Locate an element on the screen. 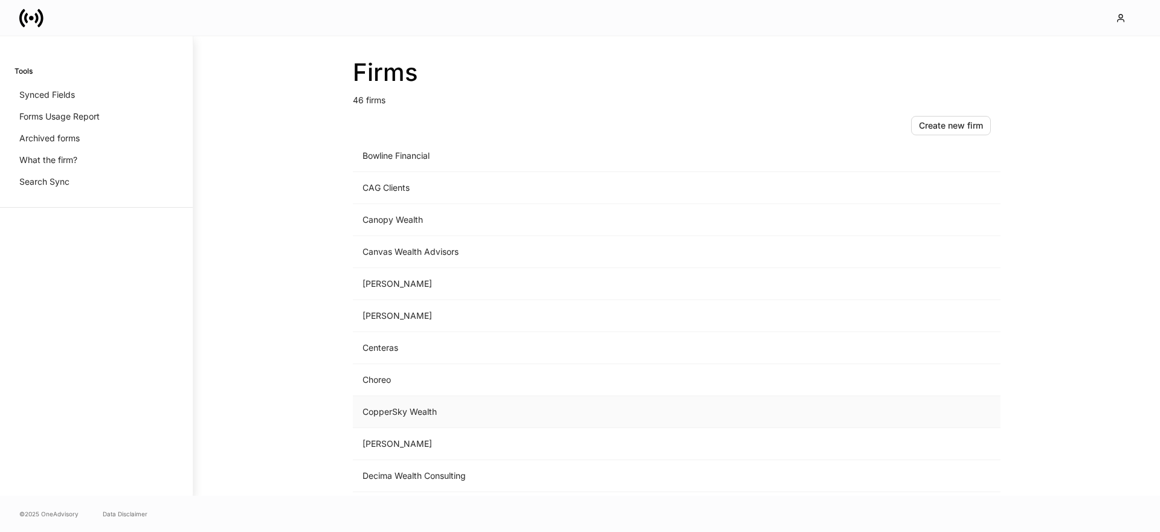  p: 46 firms is located at coordinates (676, 97).